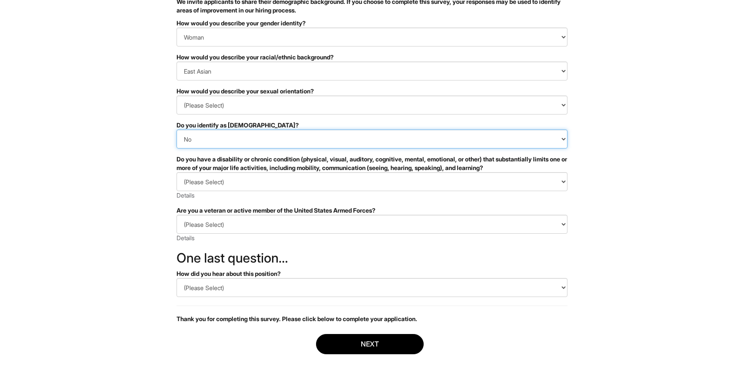  What do you see at coordinates (372, 182) in the screenshot?
I see `select: Do you have a disability or chronic condition (physical, visual, auditory, cognitive, mental, emo...` at bounding box center [372, 182].